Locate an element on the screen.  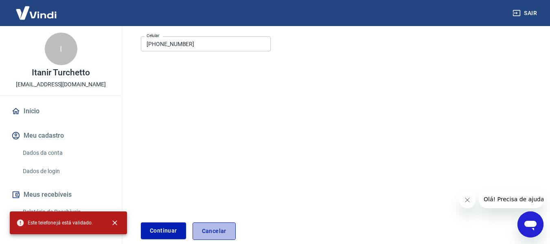
span: Este telefone já está validado. is located at coordinates (55, 223).